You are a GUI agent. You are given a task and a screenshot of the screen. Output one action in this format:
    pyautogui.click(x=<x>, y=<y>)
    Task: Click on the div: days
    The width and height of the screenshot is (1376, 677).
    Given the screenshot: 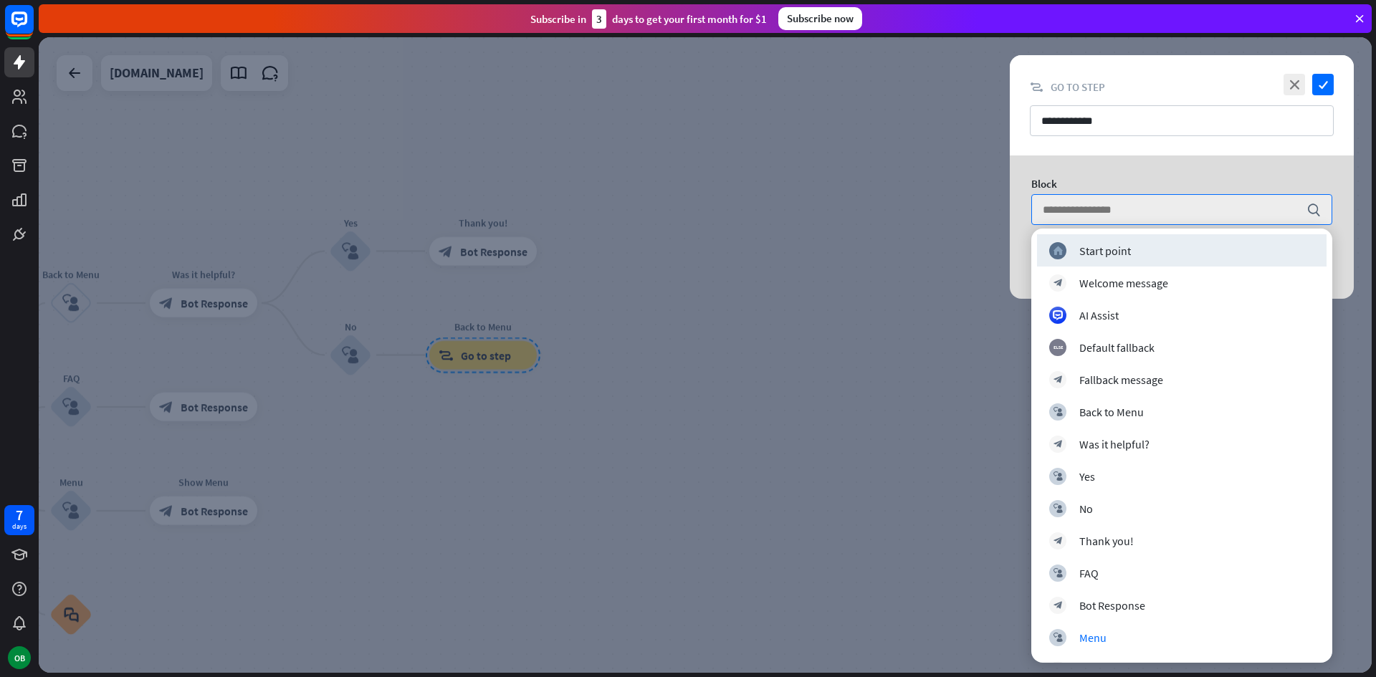 What is the action you would take?
    pyautogui.click(x=19, y=527)
    